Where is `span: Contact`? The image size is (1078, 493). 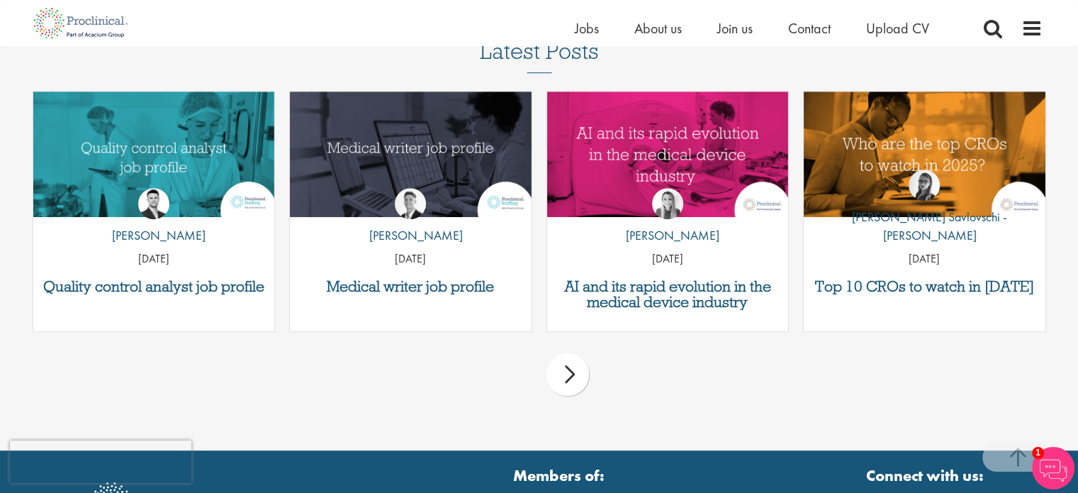 span: Contact is located at coordinates (810, 28).